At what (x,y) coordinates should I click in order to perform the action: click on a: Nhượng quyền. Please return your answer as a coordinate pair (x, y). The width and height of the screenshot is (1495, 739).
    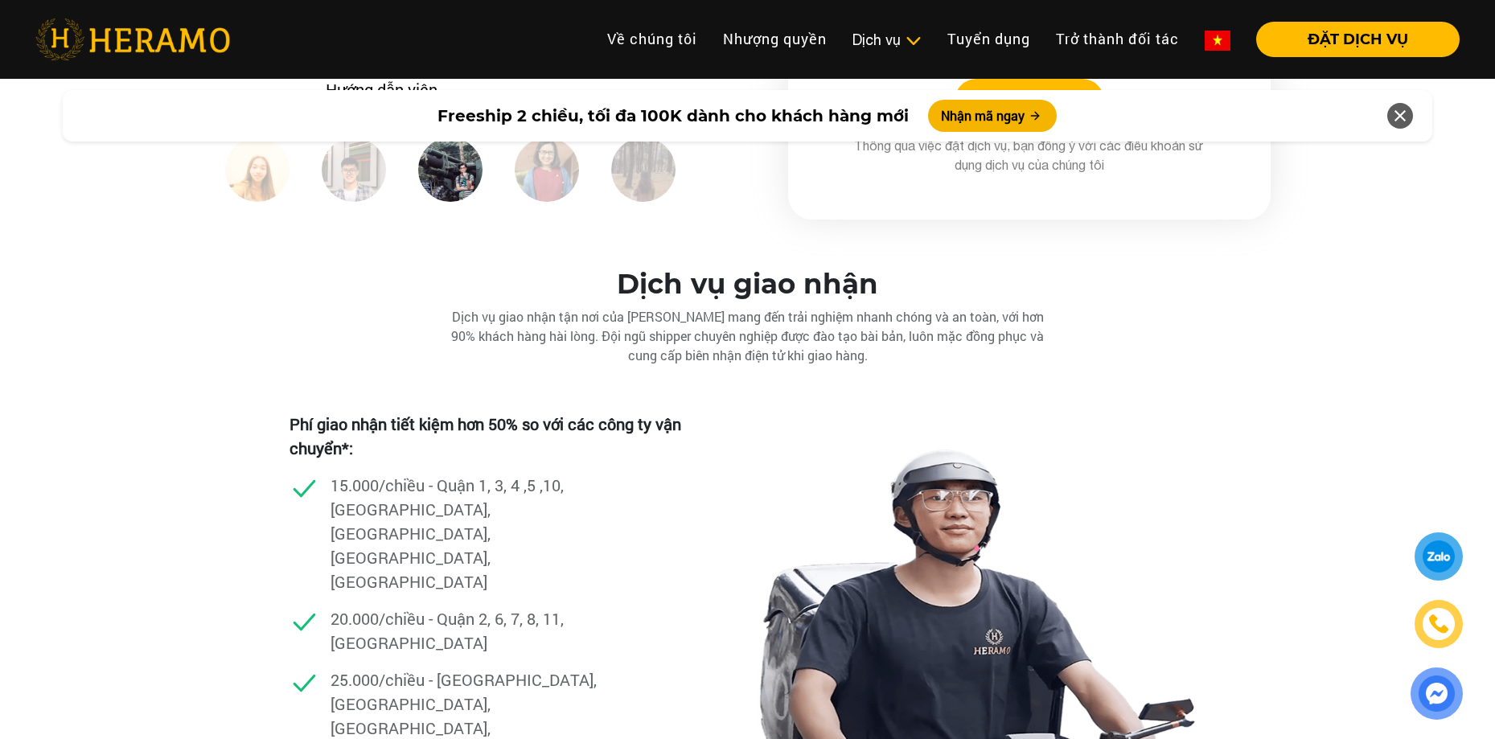
    Looking at the image, I should click on (775, 39).